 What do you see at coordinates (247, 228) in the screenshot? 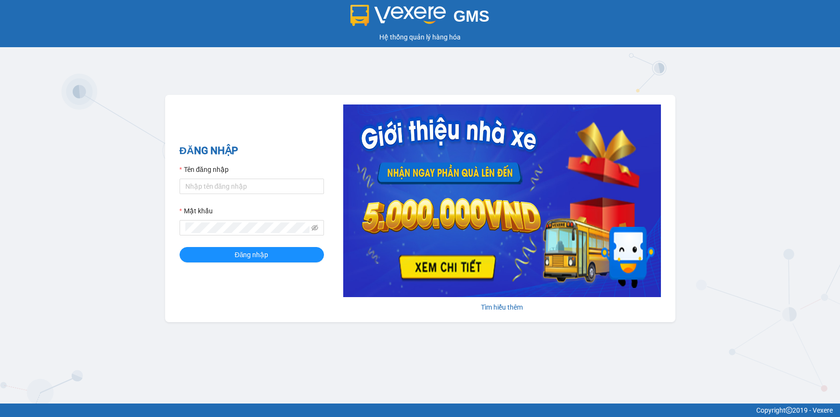
I see `input: Mật khẩu` at bounding box center [247, 228].